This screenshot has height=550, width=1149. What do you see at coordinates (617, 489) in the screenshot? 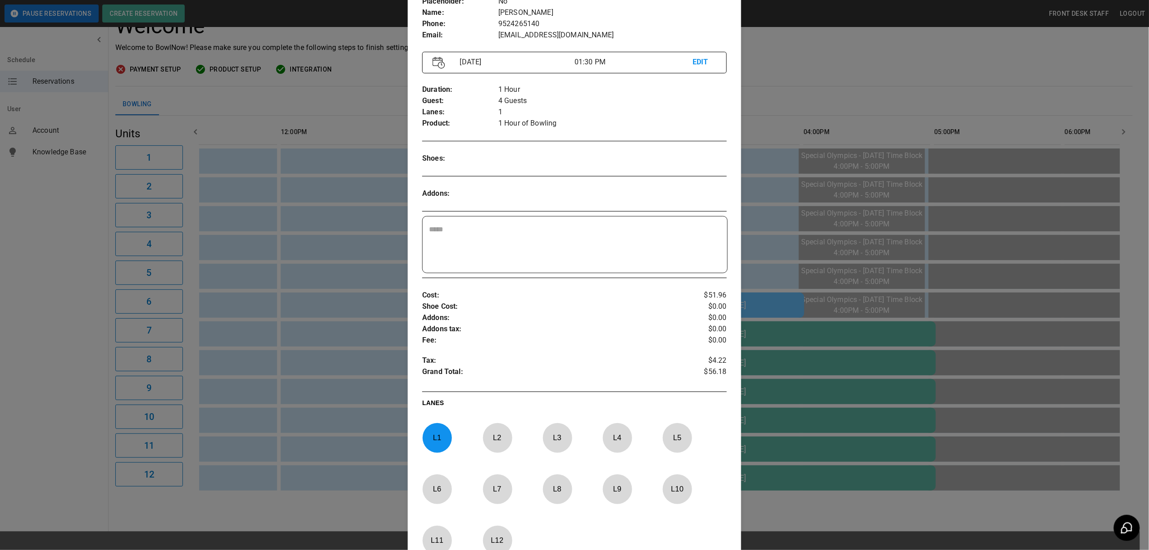
I see `p: L 9` at bounding box center [617, 489].